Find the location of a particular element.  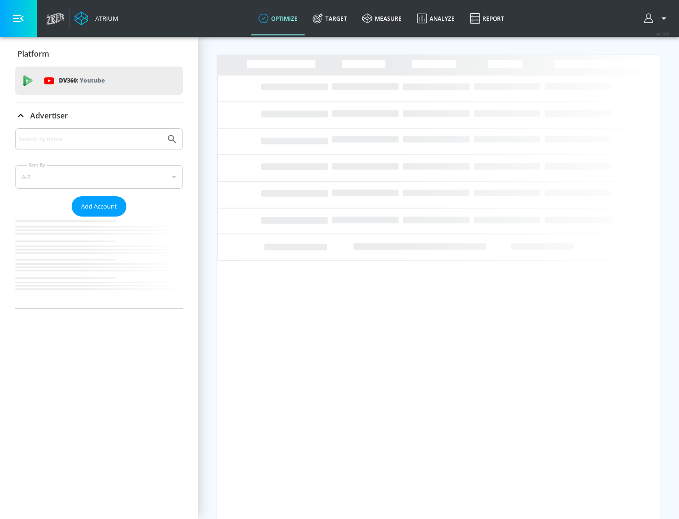

a: Report is located at coordinates (487, 18).